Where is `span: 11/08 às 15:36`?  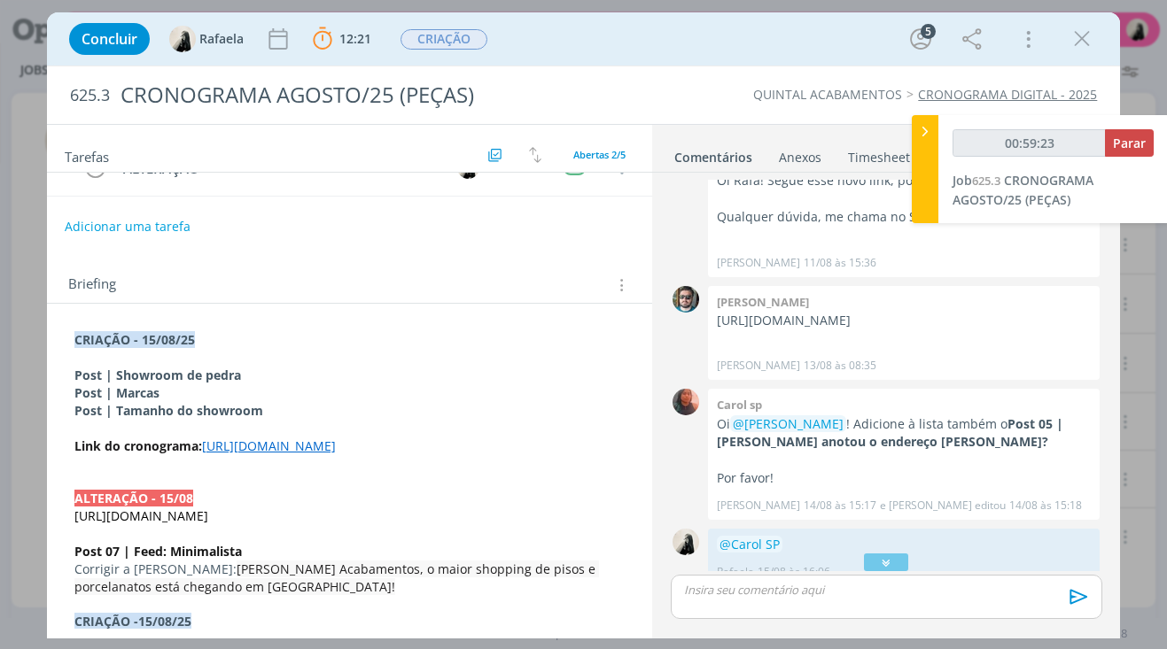
span: 11/08 às 15:36 is located at coordinates (840, 263).